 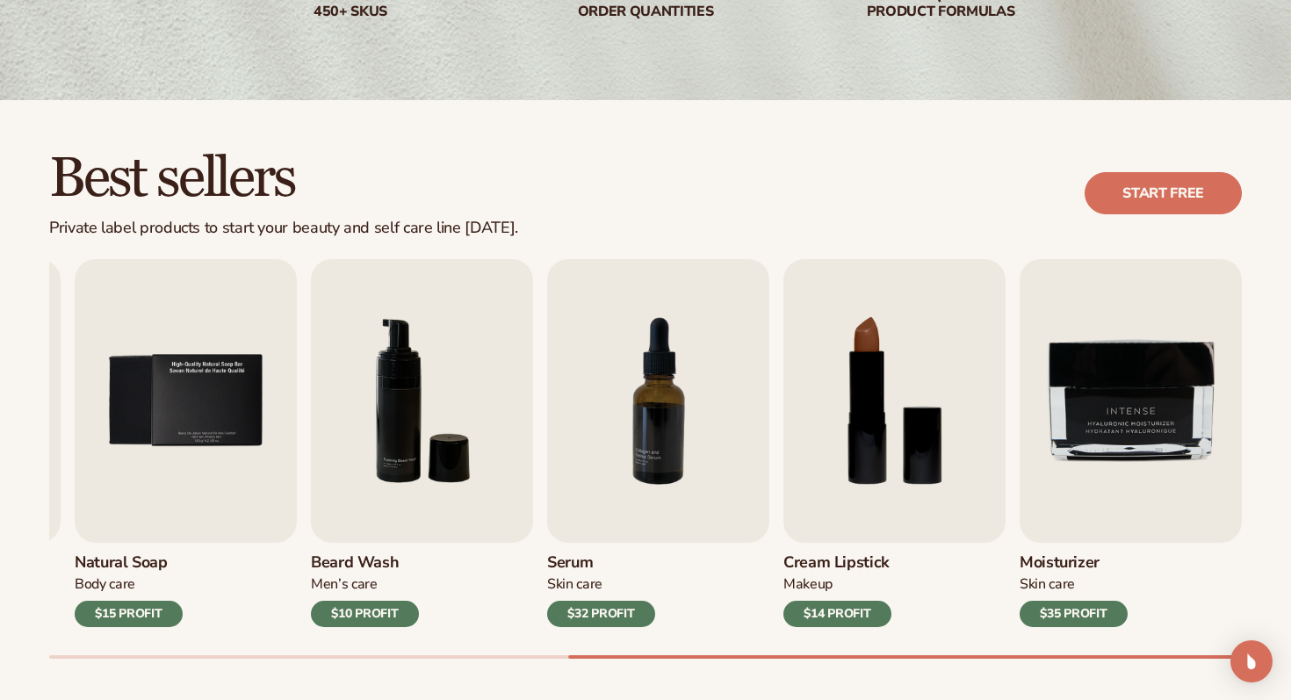 What do you see at coordinates (284, 178) in the screenshot?
I see `h2: Best sellers` at bounding box center [284, 178].